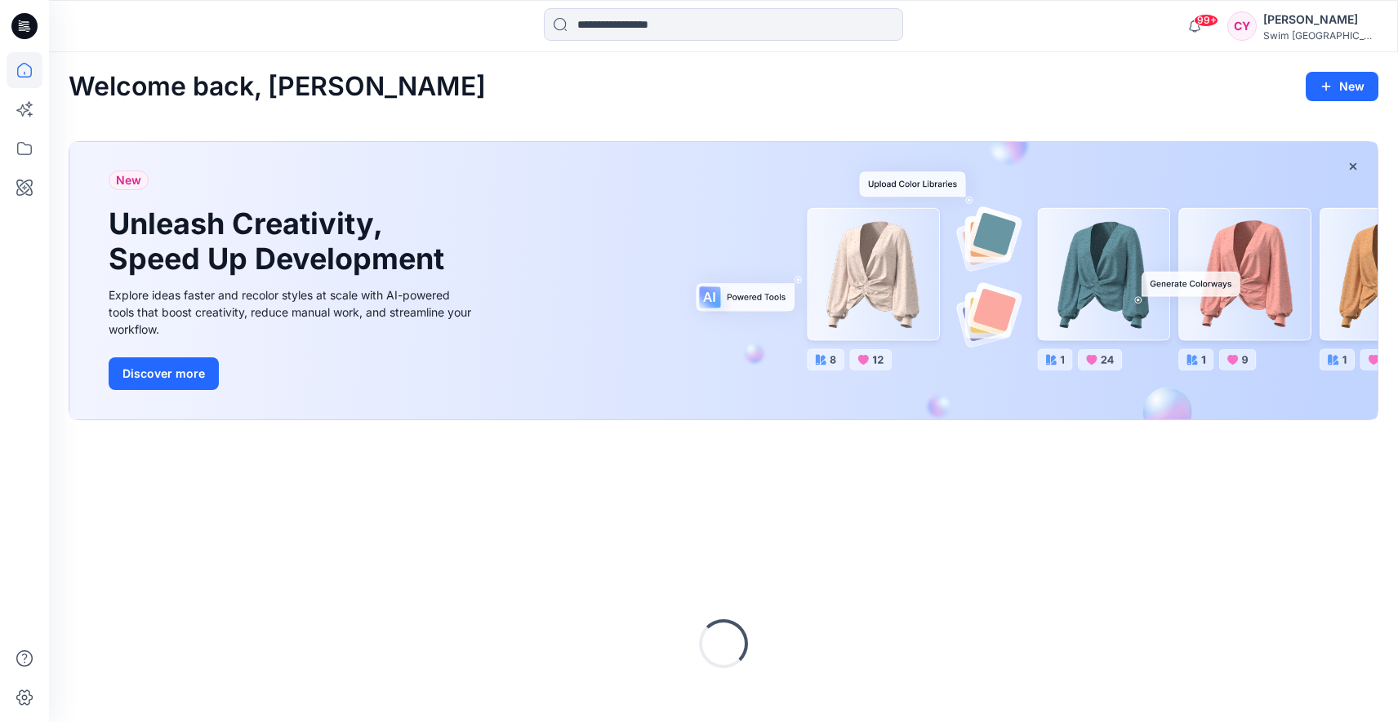  I want to click on span: New, so click(128, 180).